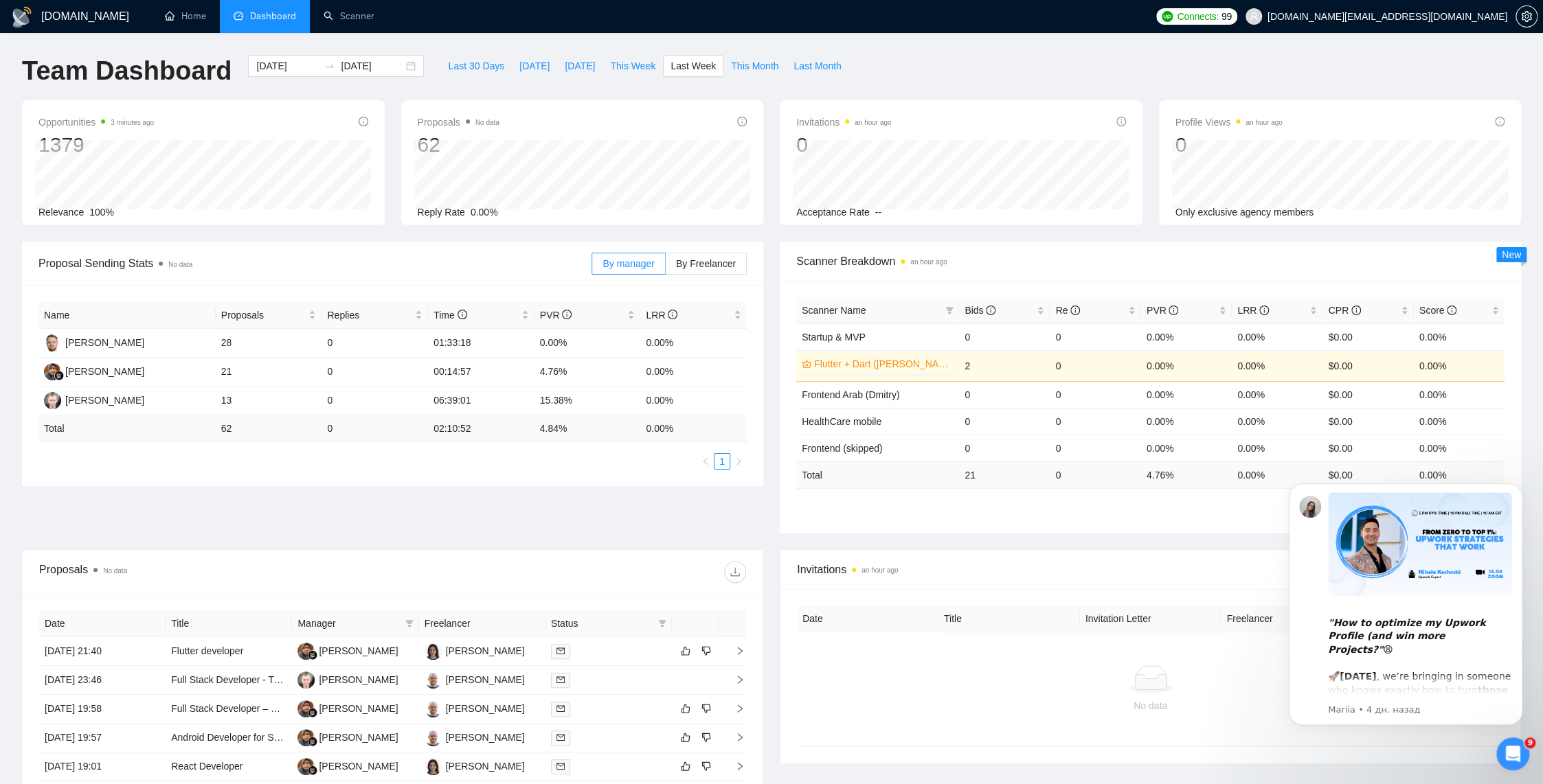  Describe the element at coordinates (481, 428) in the screenshot. I see `td: 02:10:52` at that location.